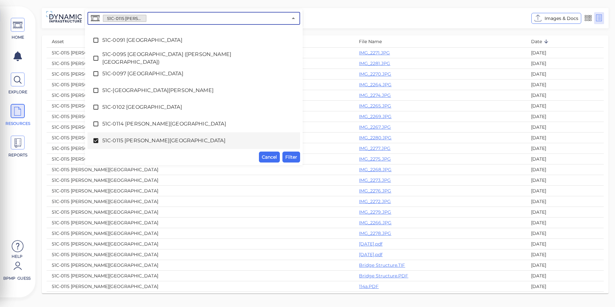 The image size is (615, 307). Describe the element at coordinates (375, 159) in the screenshot. I see `a: IMG_2275.JPG` at that location.